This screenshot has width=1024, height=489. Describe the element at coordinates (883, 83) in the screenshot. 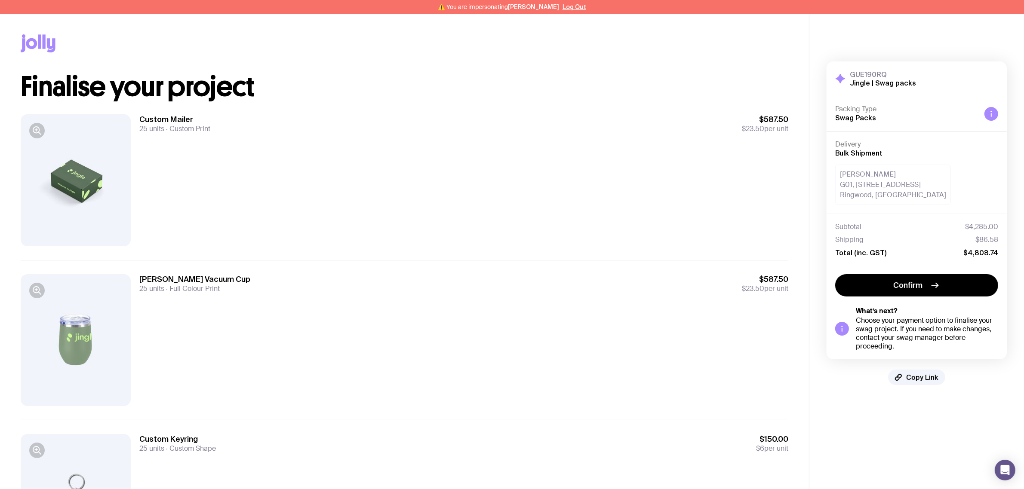

I see `h2: Jingle | Swag packs` at that location.